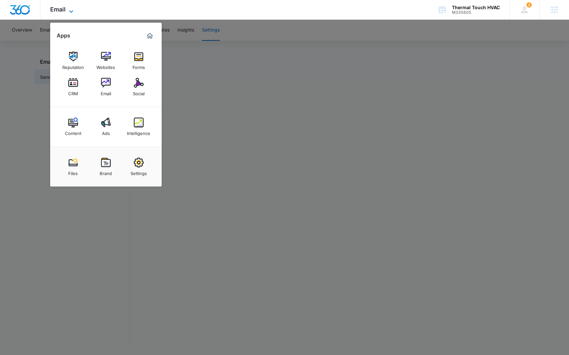  I want to click on a: Ads, so click(106, 127).